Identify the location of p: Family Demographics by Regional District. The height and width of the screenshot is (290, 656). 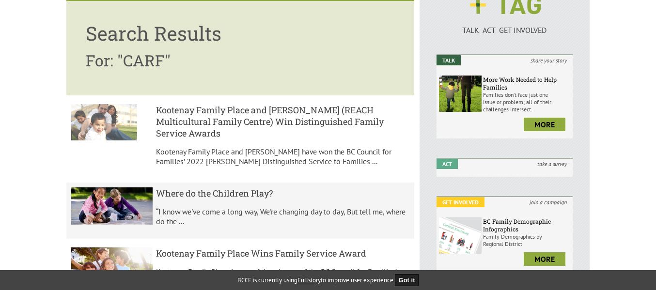
(527, 240).